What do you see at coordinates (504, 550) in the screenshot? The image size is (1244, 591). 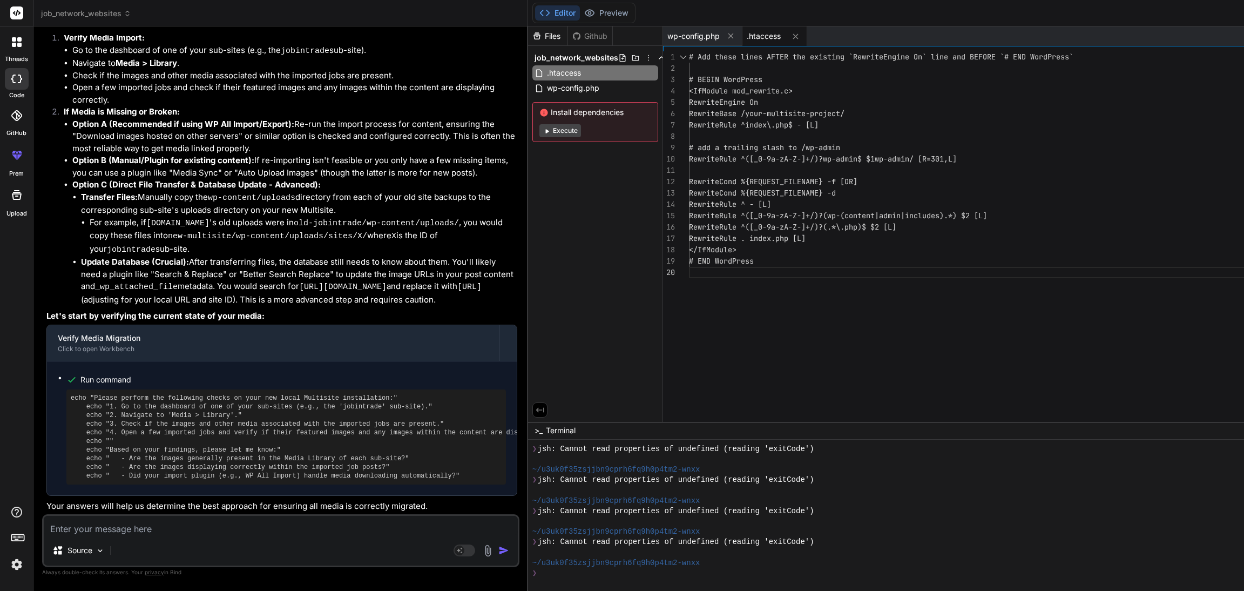 I see `img: icon` at bounding box center [504, 550].